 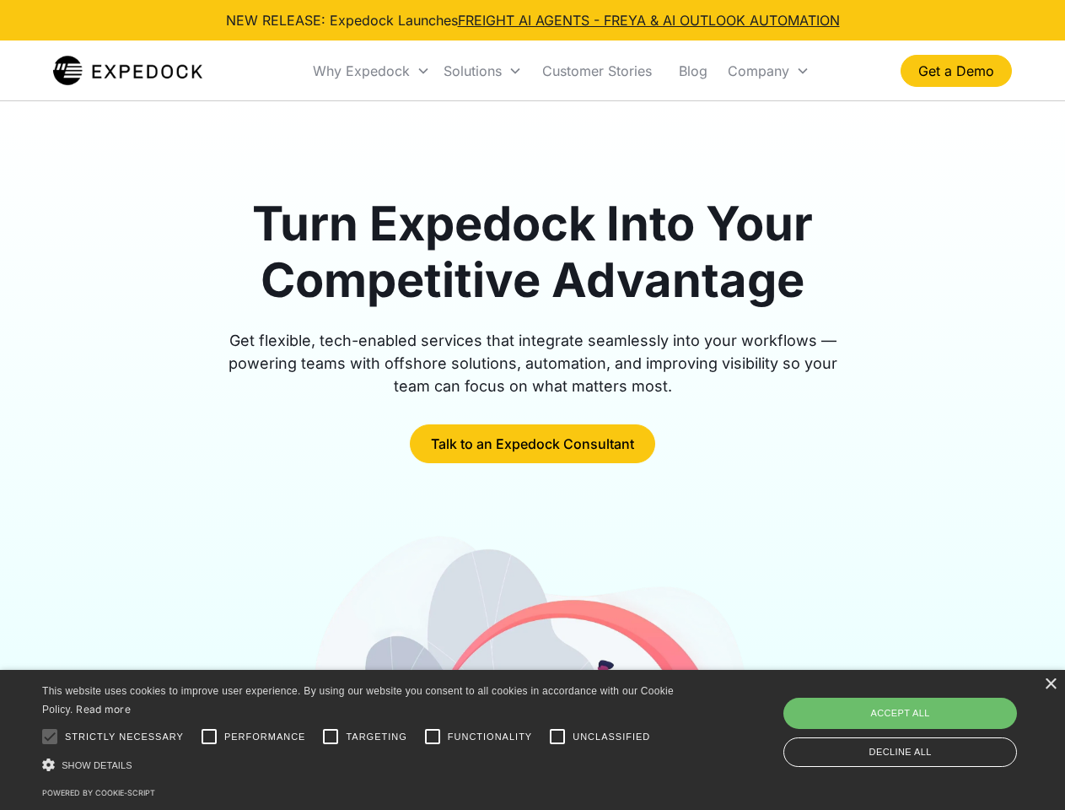 What do you see at coordinates (649, 20) in the screenshot?
I see `a: FREIGHT AI AGENTS - FREYA & AI OUTLOOK AUTOMATION` at bounding box center [649, 20].